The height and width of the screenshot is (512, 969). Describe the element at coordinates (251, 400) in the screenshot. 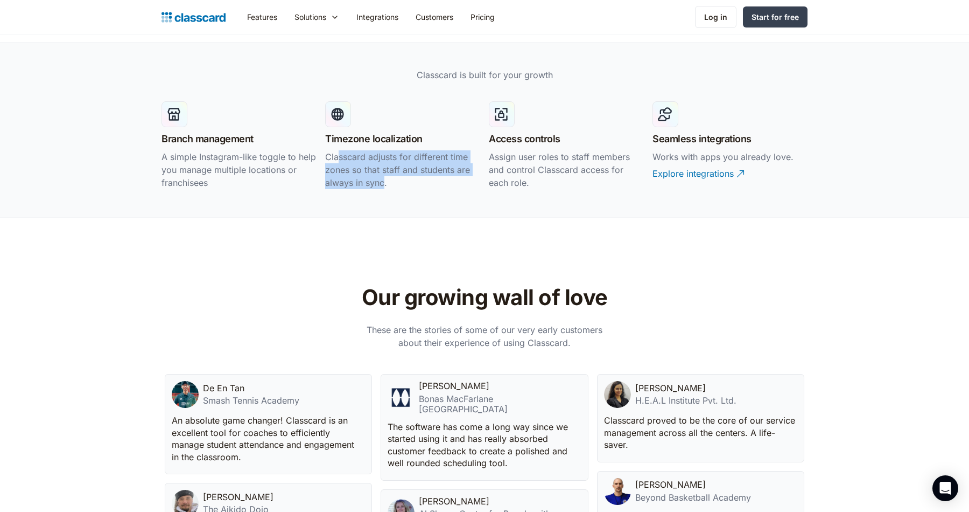

I see `div: Smash Tennis Academy` at that location.